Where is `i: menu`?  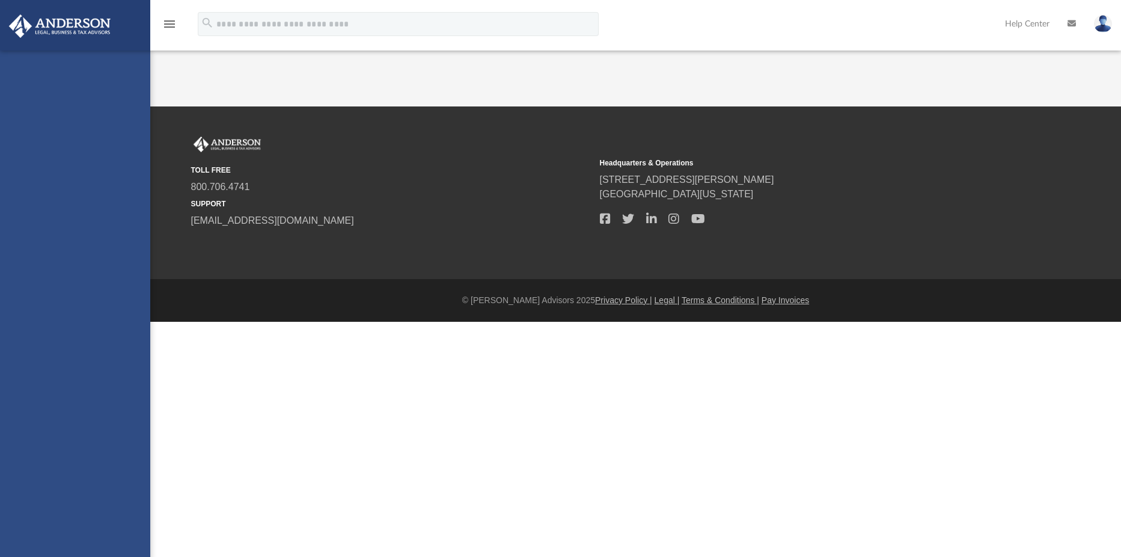
i: menu is located at coordinates (170, 24).